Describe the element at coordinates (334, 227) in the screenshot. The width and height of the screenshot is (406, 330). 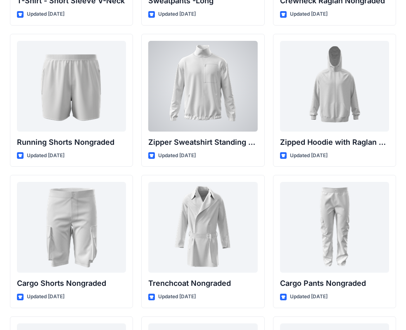
I see `a: Cargo Pants Nongraded` at that location.